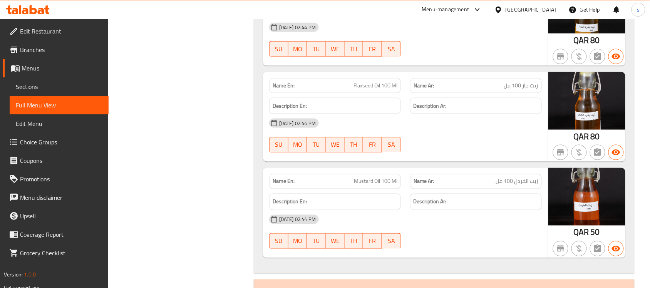 This screenshot has height=288, width=650. What do you see at coordinates (521, 85) in the screenshot?
I see `span: زيت حار 100 مل` at bounding box center [521, 85].